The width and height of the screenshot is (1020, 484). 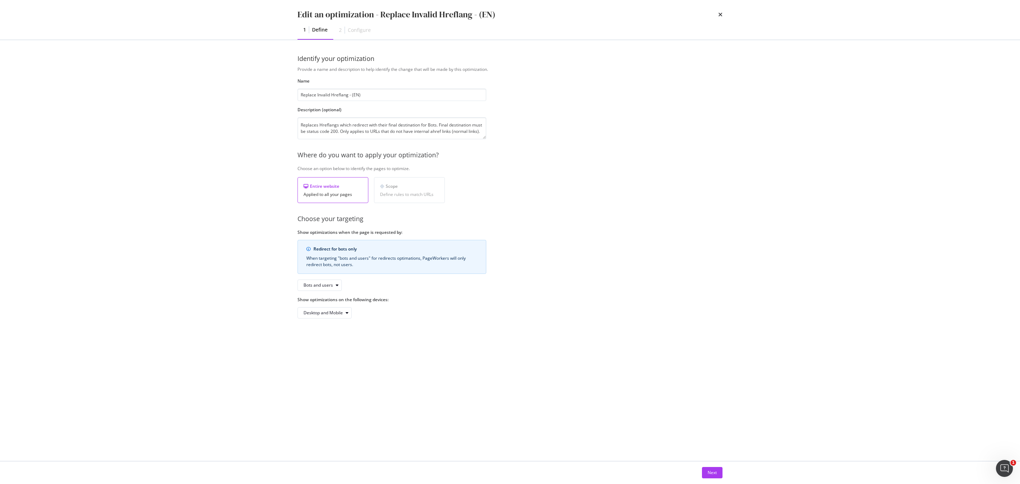 I want to click on div: Identify your optimization, so click(x=510, y=59).